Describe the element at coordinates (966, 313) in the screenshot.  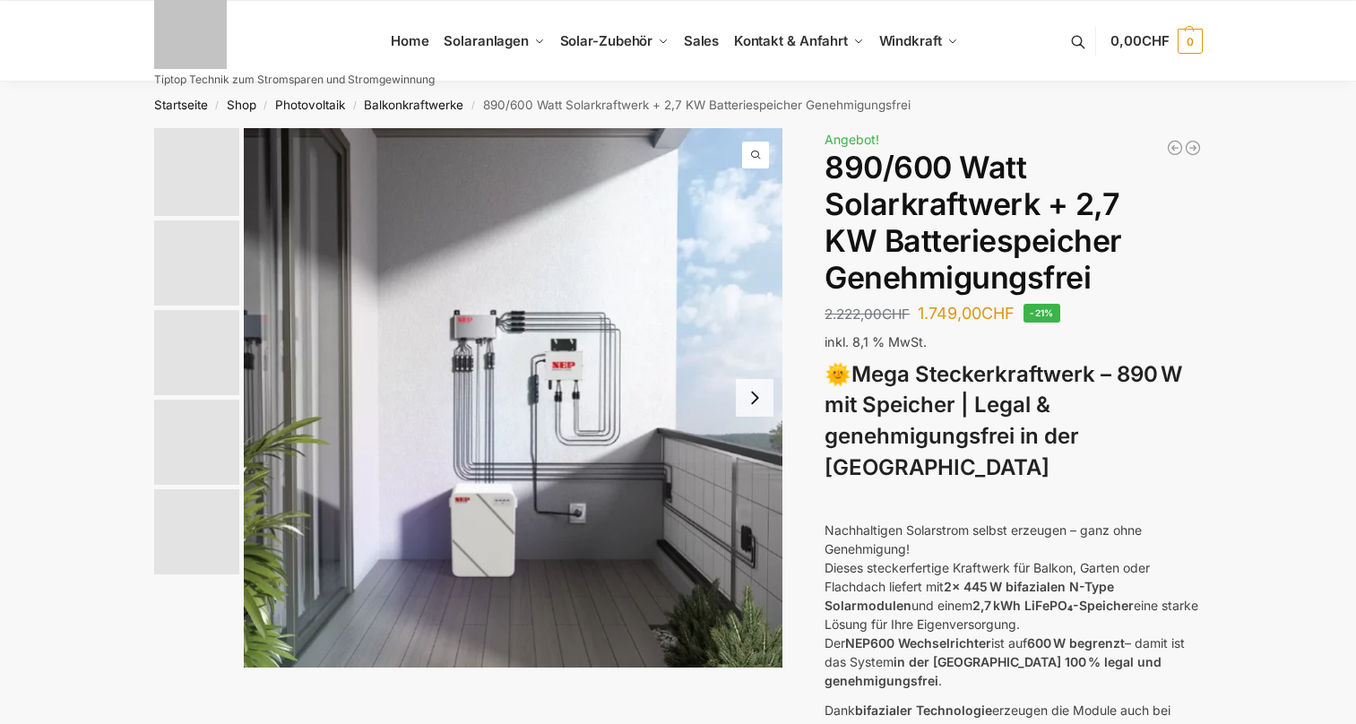
I see `bdi: 1.749,00` at that location.